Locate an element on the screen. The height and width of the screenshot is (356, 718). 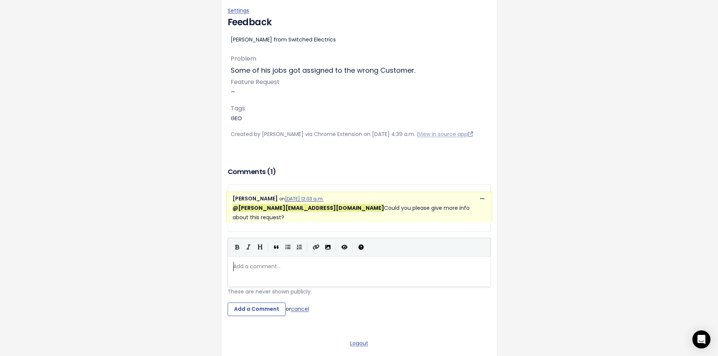
a: cancel is located at coordinates (300, 309).